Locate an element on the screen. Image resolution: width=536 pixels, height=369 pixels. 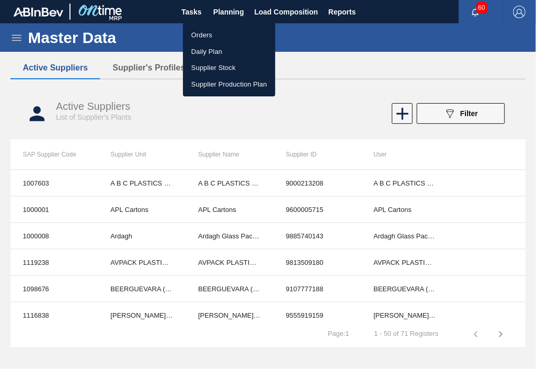
a: Daily Plan is located at coordinates (229, 52).